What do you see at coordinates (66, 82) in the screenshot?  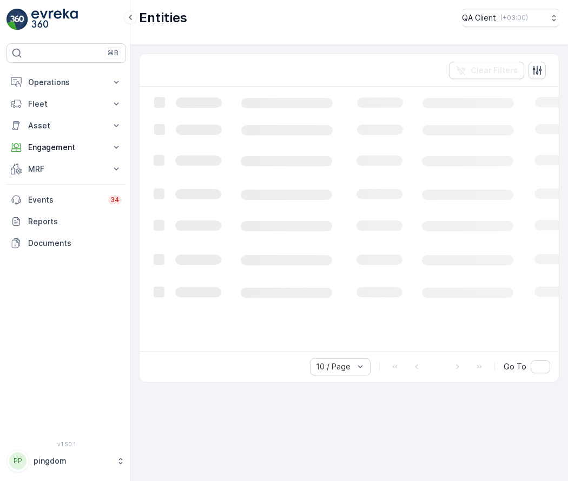 I see `p: Operations` at bounding box center [66, 82].